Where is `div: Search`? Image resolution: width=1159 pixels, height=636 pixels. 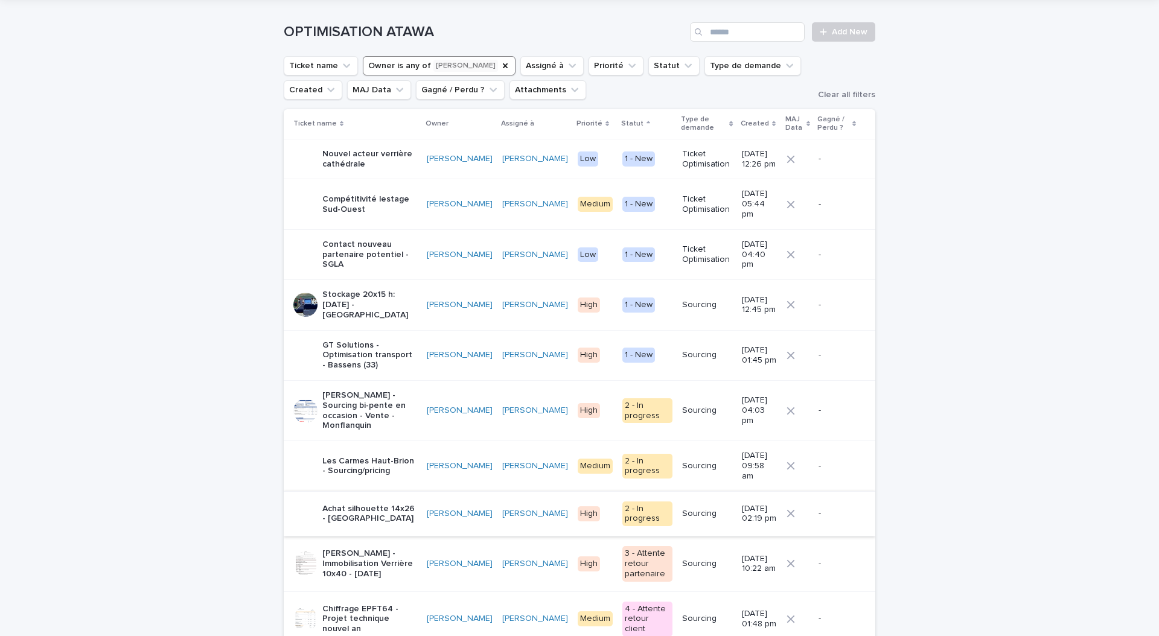 div: Search is located at coordinates (748, 32).